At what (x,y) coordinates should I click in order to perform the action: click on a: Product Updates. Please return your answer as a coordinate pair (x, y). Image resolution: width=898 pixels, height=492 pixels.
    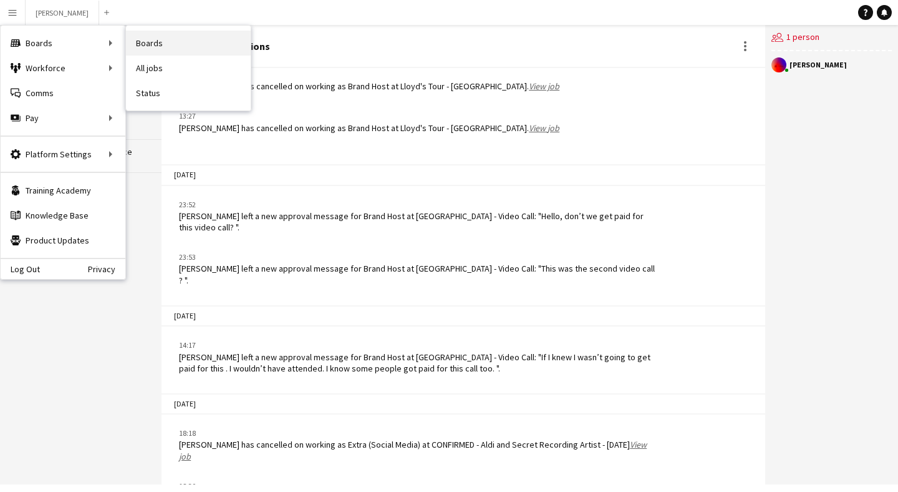
    Looking at the image, I should click on (63, 240).